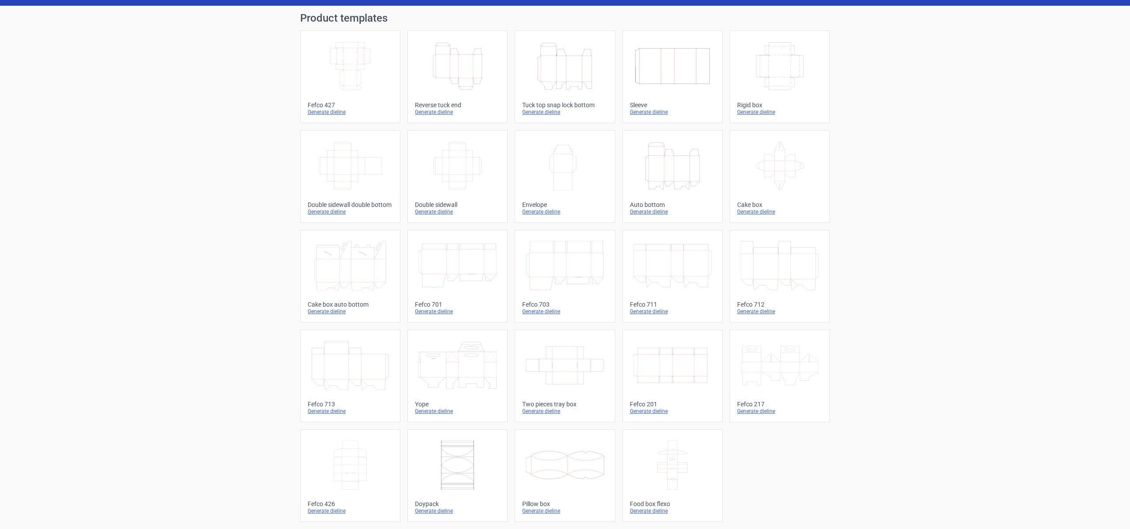 Image resolution: width=1130 pixels, height=529 pixels. What do you see at coordinates (672, 177) in the screenshot?
I see `a: Auto bottomGenerate dieline` at bounding box center [672, 177].